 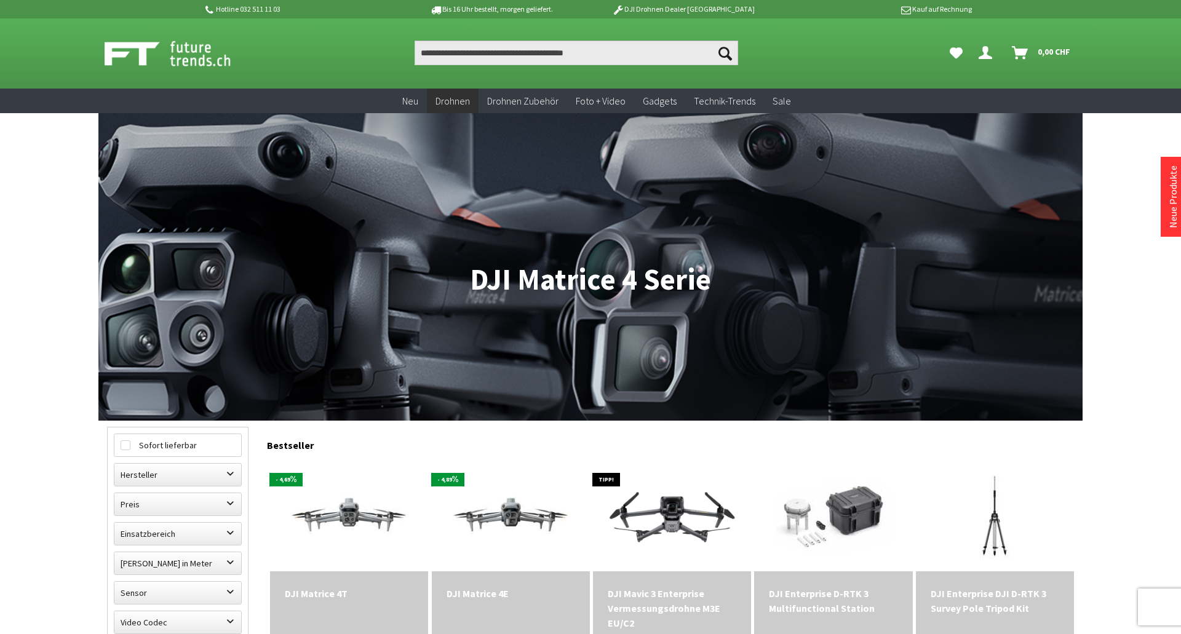 What do you see at coordinates (349, 594) in the screenshot?
I see `a: DJI Matrice 4T 6.090,00 CHF In den Warenkorb` at bounding box center [349, 594].